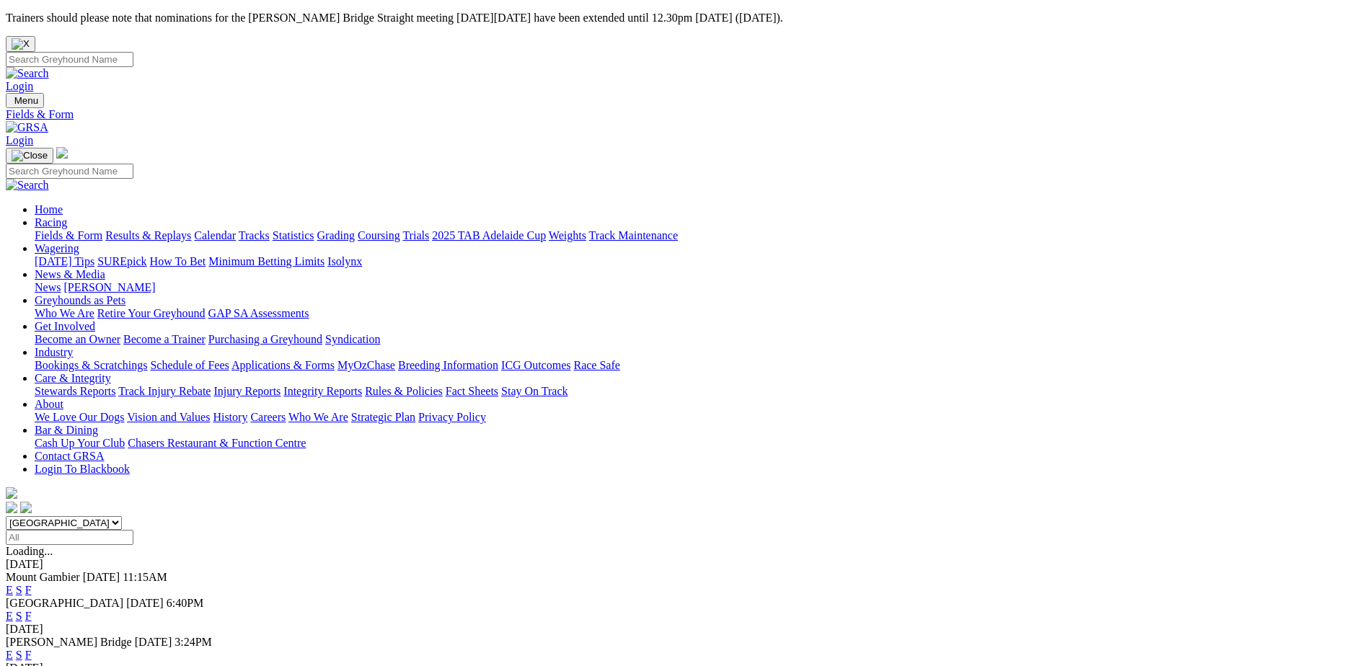 The image size is (1368, 666). I want to click on a: Become a Trainer, so click(164, 339).